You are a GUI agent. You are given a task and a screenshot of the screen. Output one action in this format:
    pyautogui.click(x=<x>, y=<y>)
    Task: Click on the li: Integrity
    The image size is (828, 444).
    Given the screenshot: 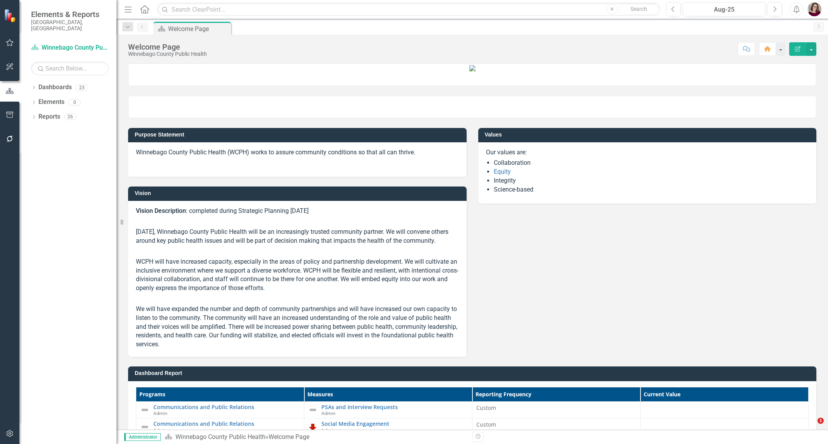 What is the action you would take?
    pyautogui.click(x=651, y=181)
    